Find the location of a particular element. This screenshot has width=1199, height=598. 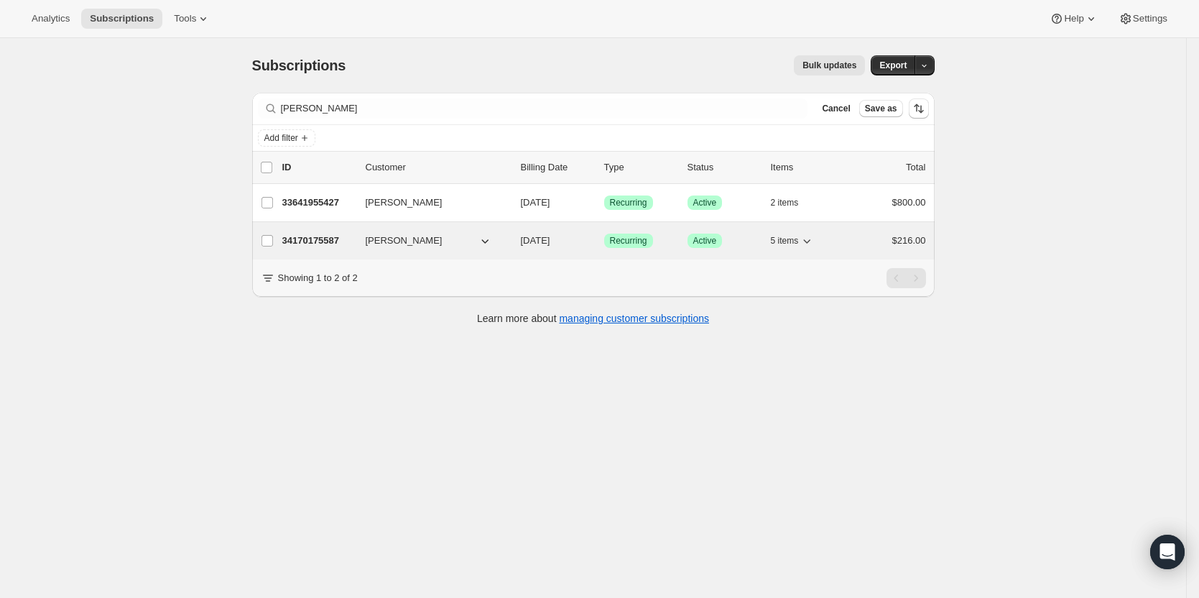

button: Tools is located at coordinates (192, 19).